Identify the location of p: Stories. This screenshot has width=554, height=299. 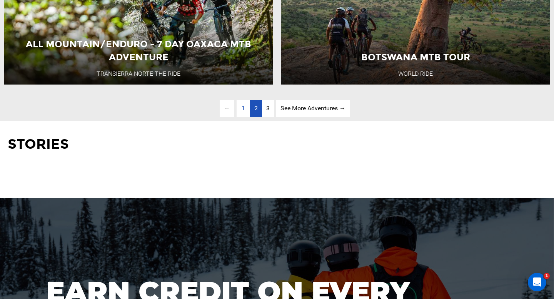
(277, 144).